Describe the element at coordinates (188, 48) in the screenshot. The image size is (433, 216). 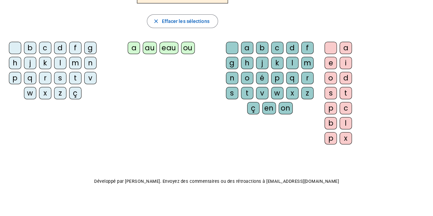
I see `div: ou` at that location.